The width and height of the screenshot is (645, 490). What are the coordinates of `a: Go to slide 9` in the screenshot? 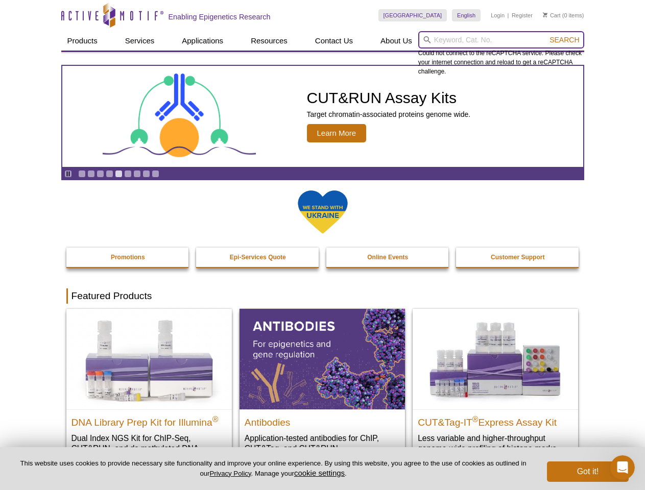 It's located at (155, 174).